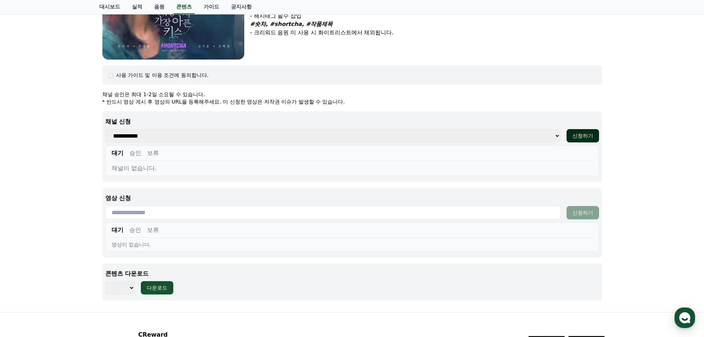  What do you see at coordinates (157, 288) in the screenshot?
I see `button: 다운로드` at bounding box center [157, 288].